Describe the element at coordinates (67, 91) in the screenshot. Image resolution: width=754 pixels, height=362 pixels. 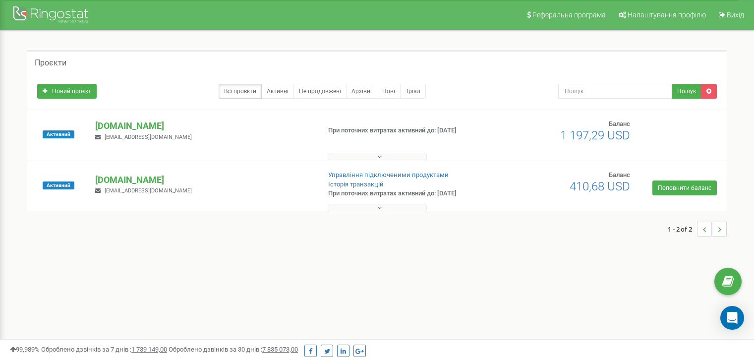
I see `a: Новий проєкт` at that location.